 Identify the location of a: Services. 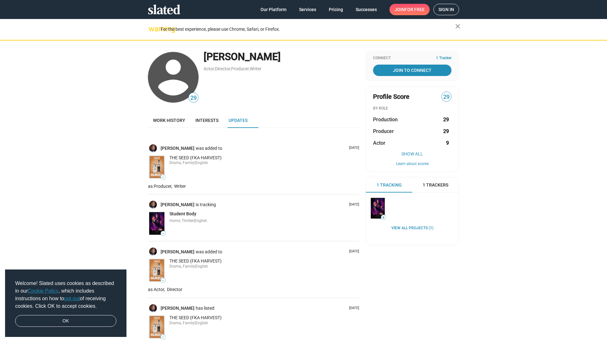
(308, 9).